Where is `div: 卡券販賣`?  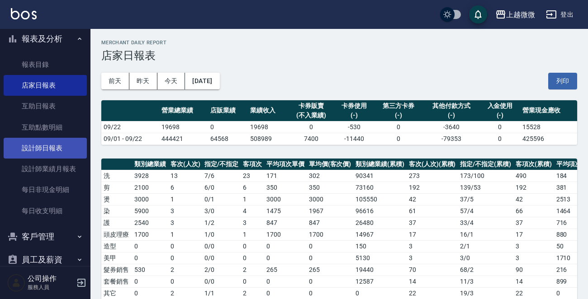
div: 卡券販賣 is located at coordinates (311, 106).